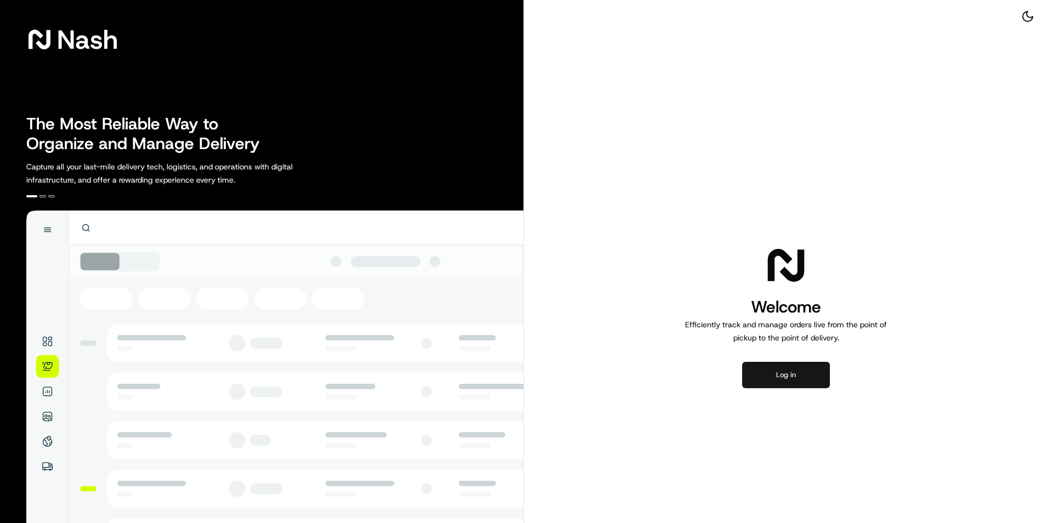 The image size is (1048, 523). I want to click on h2: The Most Reliable Way to Organize and Manage Delivery, so click(149, 134).